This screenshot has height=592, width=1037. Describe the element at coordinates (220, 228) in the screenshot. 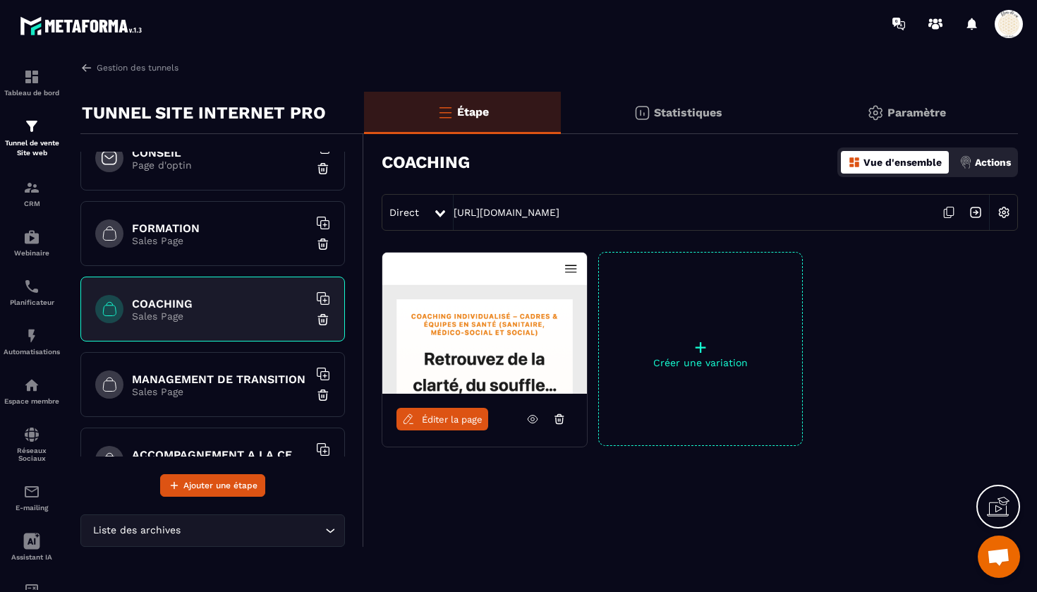

I see `h6: FORMATION` at that location.